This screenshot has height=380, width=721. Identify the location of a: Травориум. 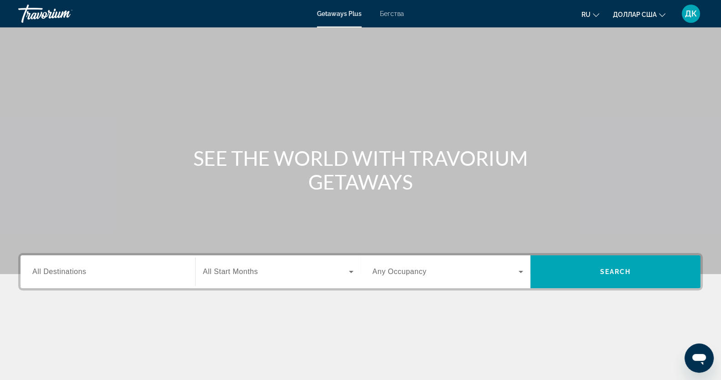
(64, 14).